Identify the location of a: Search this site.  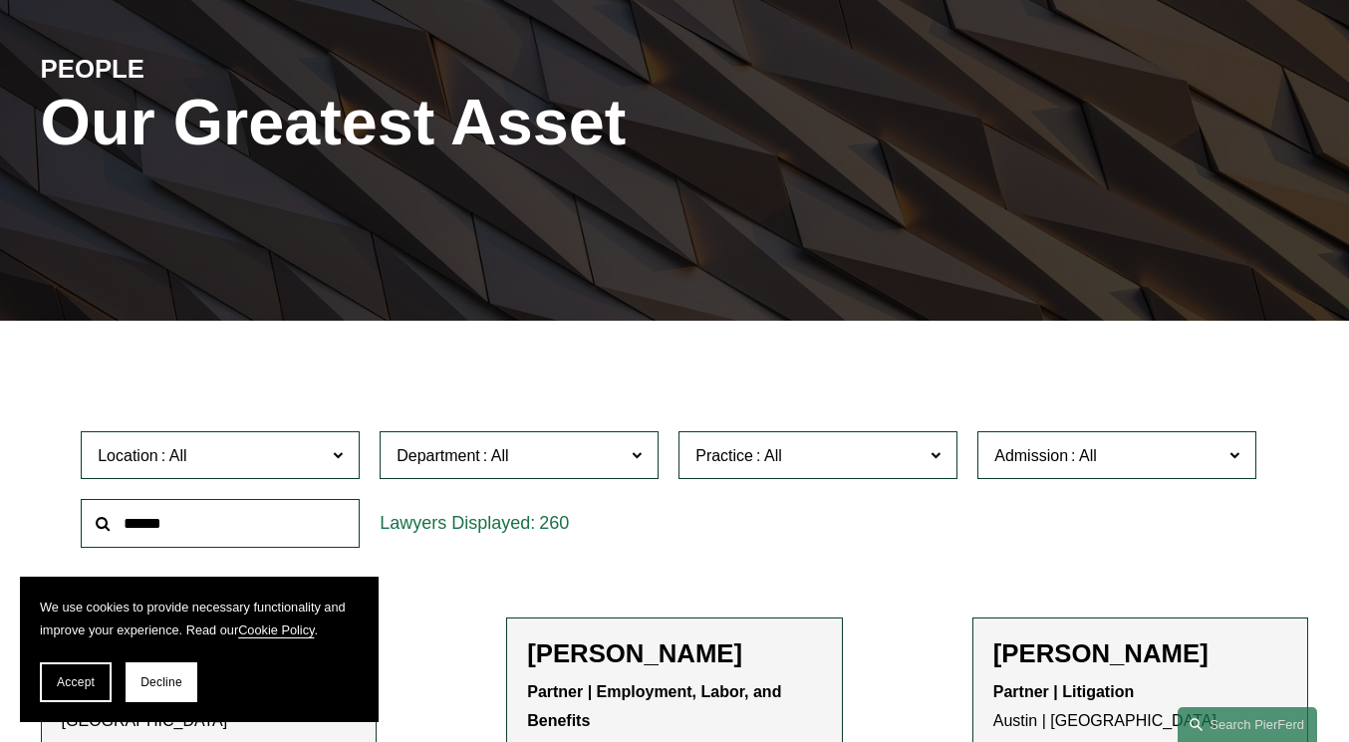
(1248, 724).